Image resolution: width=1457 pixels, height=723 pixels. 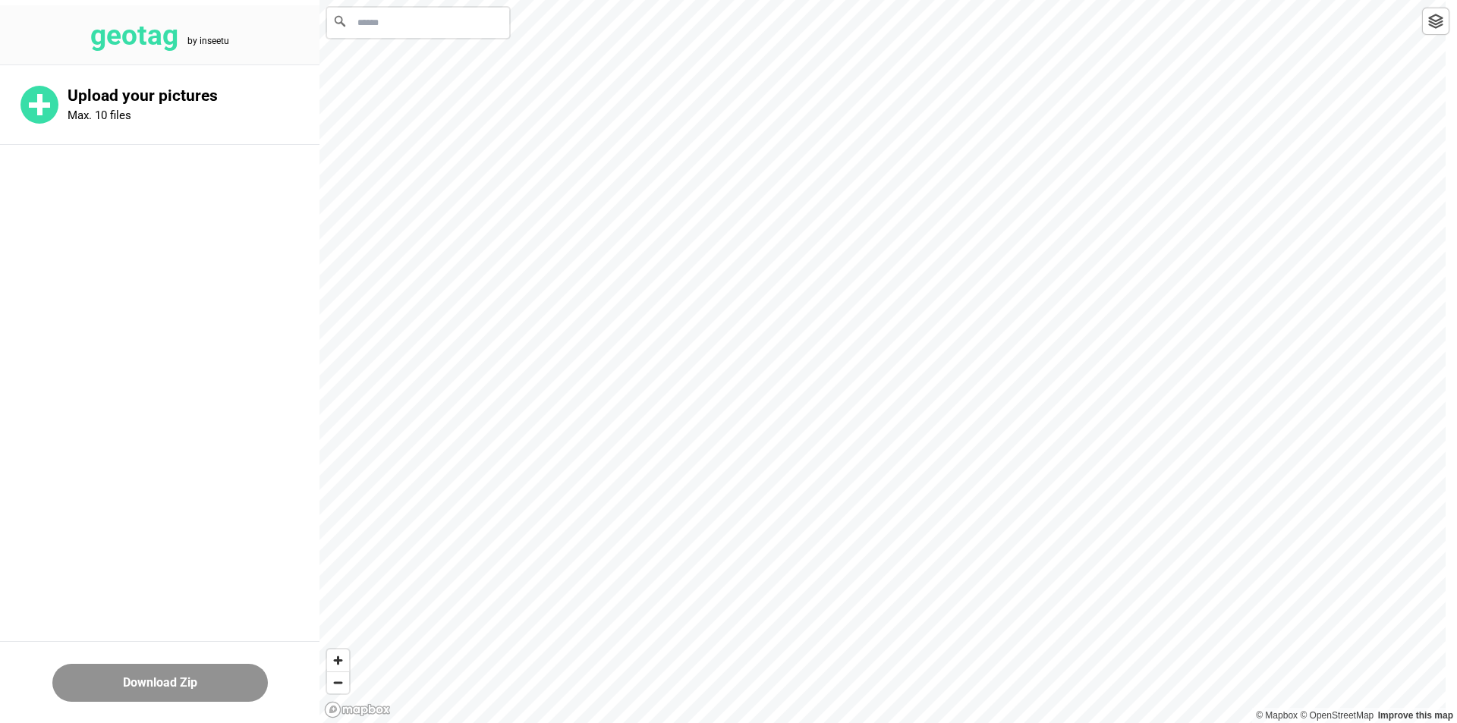 I want to click on input: Search, so click(x=418, y=23).